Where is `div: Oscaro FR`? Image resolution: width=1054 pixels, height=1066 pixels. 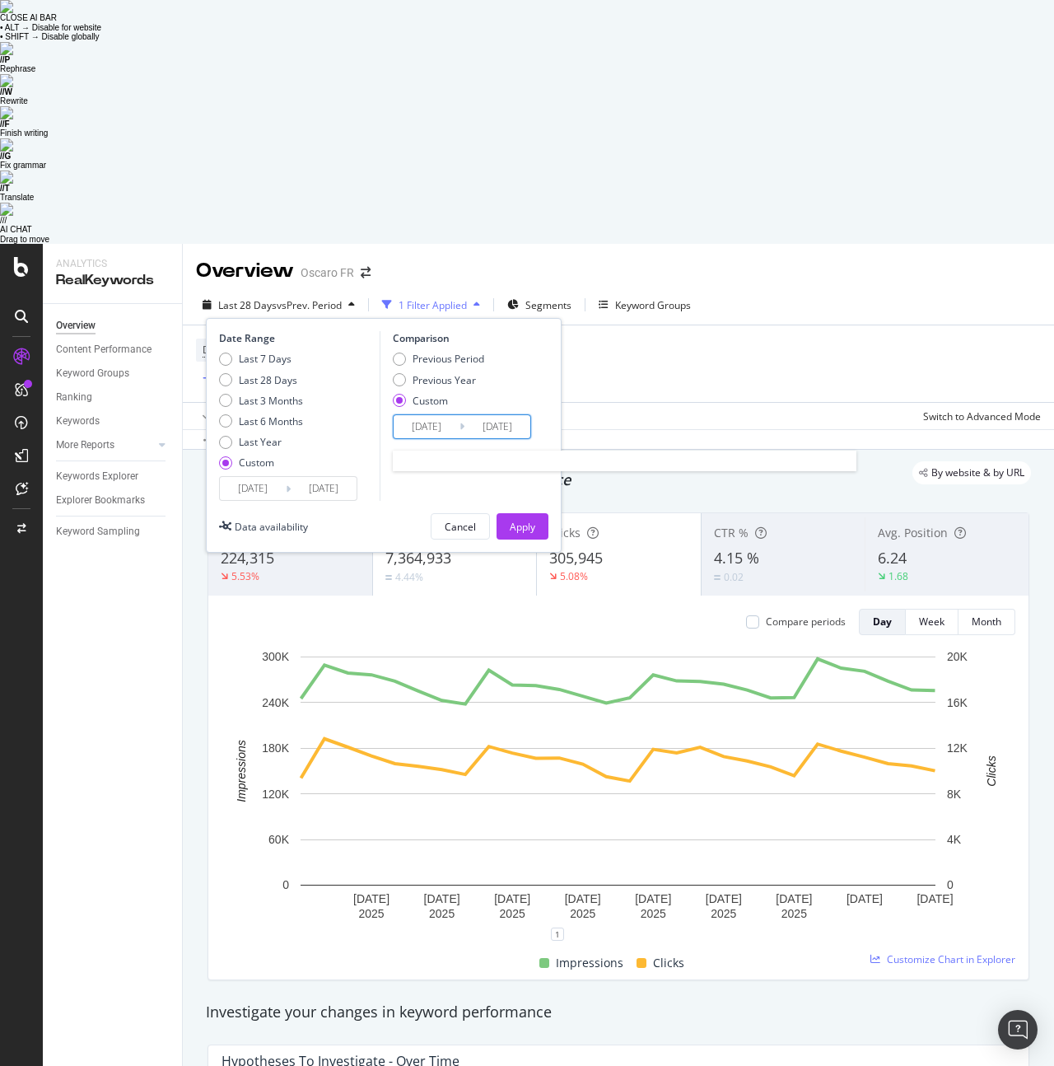 div: Oscaro FR is located at coordinates (327, 273).